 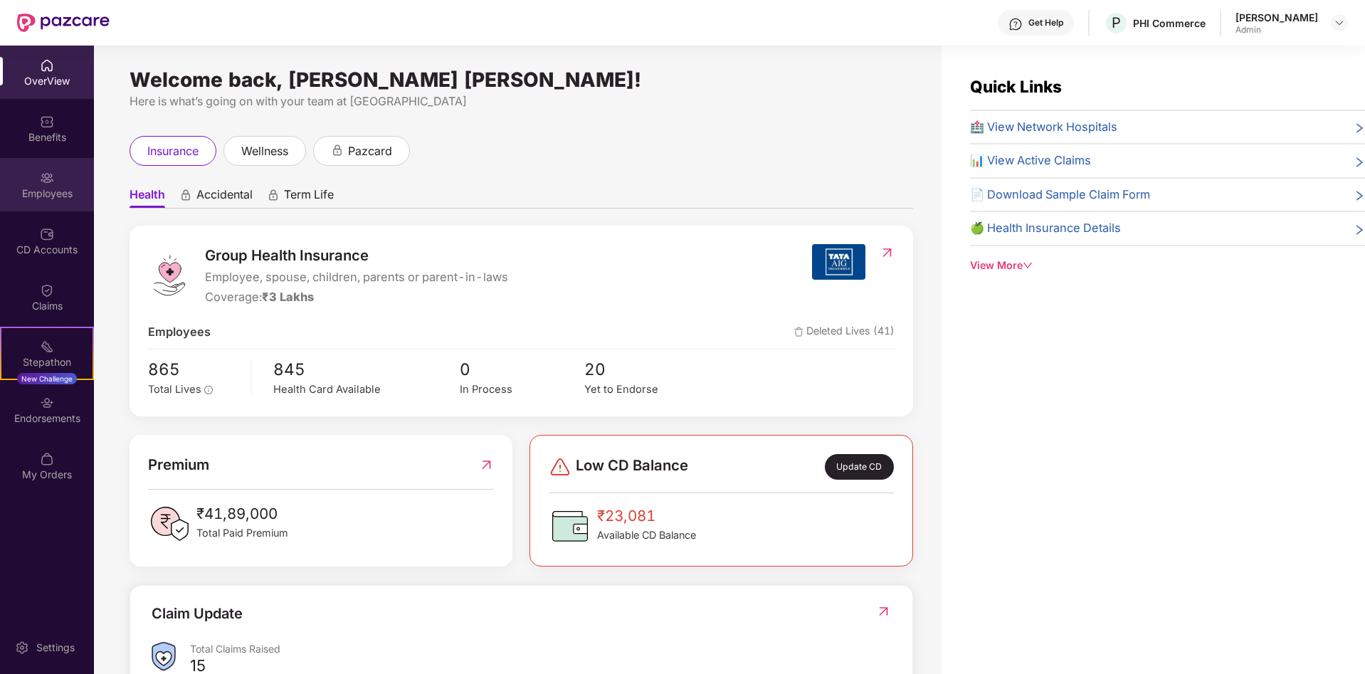 I want to click on img: svg+xml;base64,PHN2ZyBpZD0iRGFuZ2VyLTMyeDMyIiB4bWxucz0iaHR0cDovL3d3dy53My5vcmcvMjAwMC9zdmciIHdpZH..., so click(x=560, y=467).